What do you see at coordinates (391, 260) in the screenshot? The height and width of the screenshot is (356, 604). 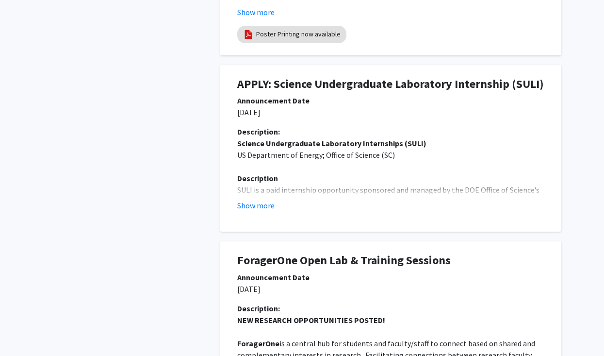 I see `h1: ForagerOne Open Lab & Training Sessions` at bounding box center [391, 260].